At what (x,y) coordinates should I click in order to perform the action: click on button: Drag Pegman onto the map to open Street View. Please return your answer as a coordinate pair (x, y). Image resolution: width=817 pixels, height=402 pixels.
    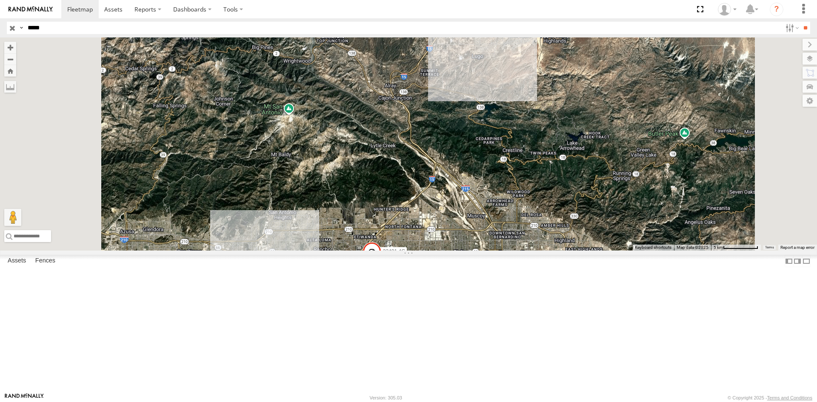
    Looking at the image, I should click on (13, 217).